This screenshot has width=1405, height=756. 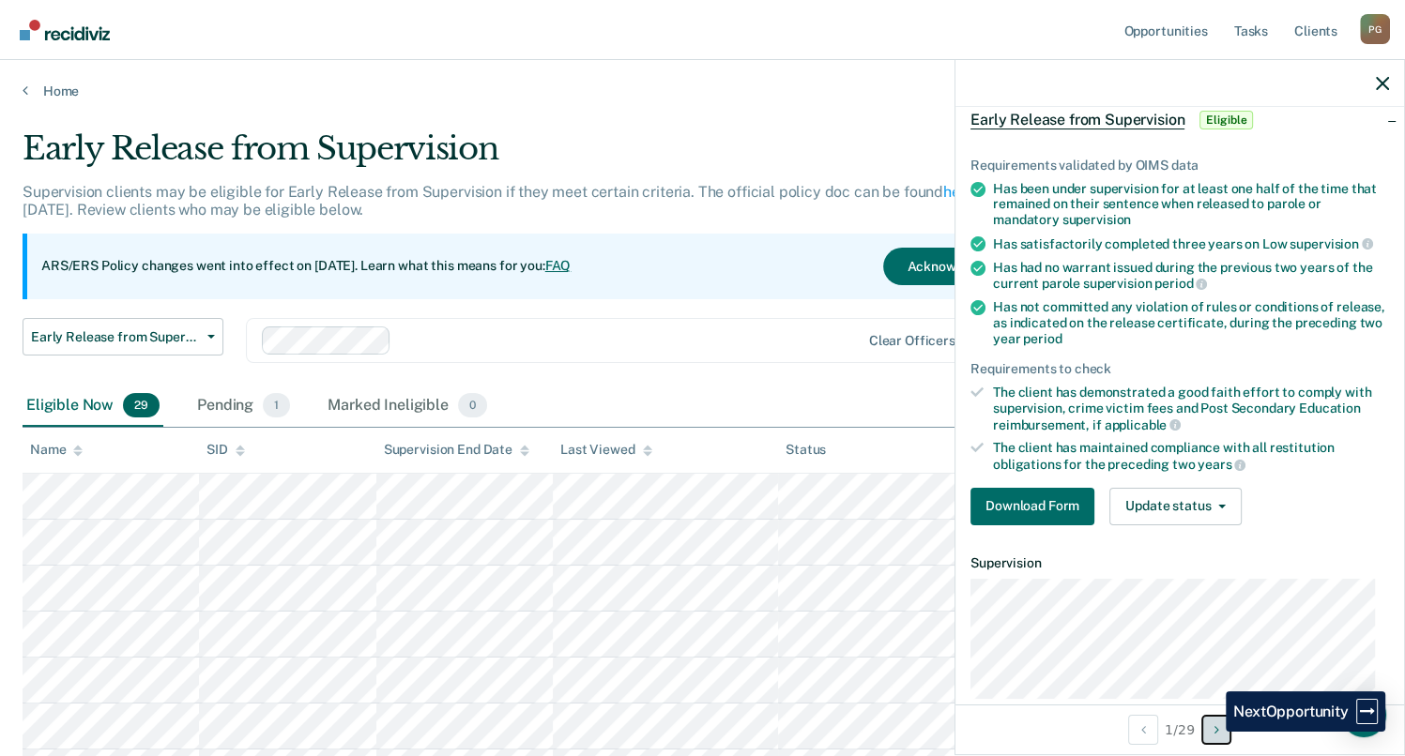 What do you see at coordinates (1143, 730) in the screenshot?
I see `button: Previous Opportunity` at bounding box center [1143, 730].